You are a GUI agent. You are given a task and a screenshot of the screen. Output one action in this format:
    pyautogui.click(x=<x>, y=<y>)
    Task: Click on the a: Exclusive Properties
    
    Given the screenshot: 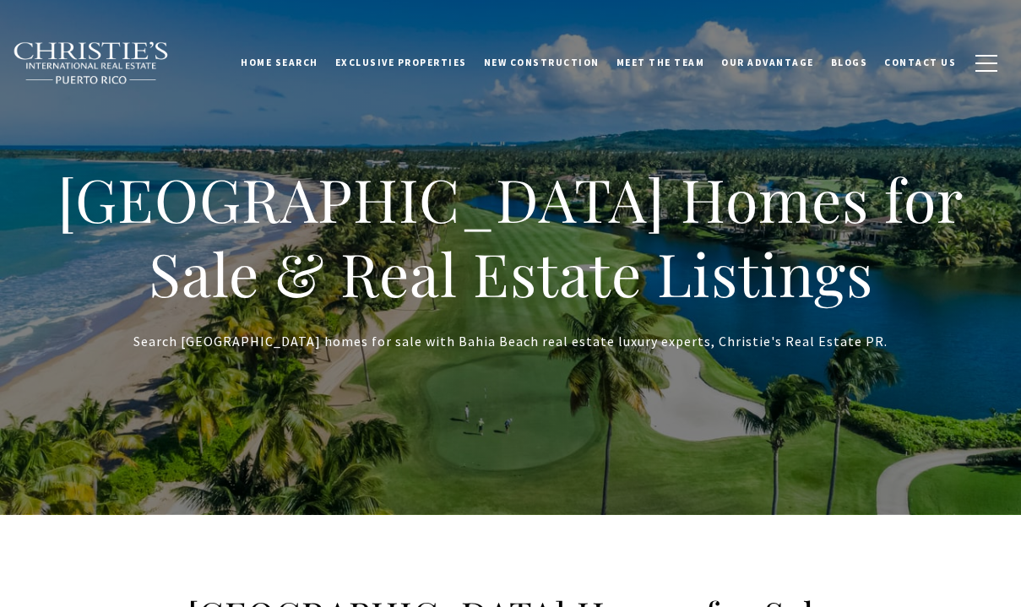 What is the action you would take?
    pyautogui.click(x=401, y=62)
    